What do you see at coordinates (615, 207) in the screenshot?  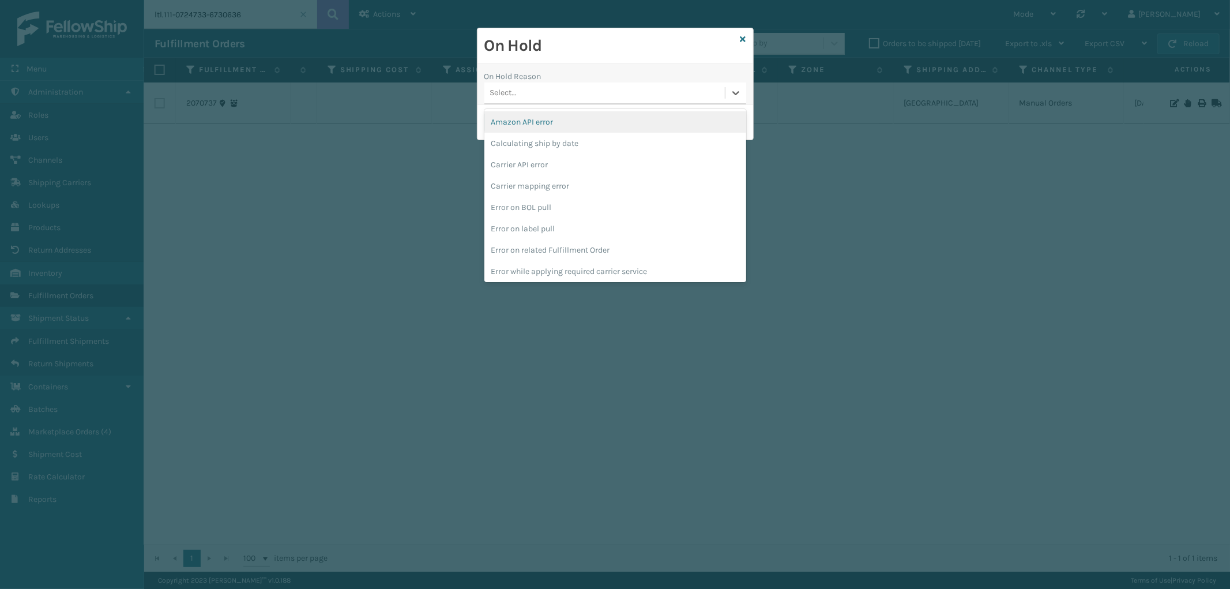 I see `div: Error on BOL pull` at bounding box center [615, 207].